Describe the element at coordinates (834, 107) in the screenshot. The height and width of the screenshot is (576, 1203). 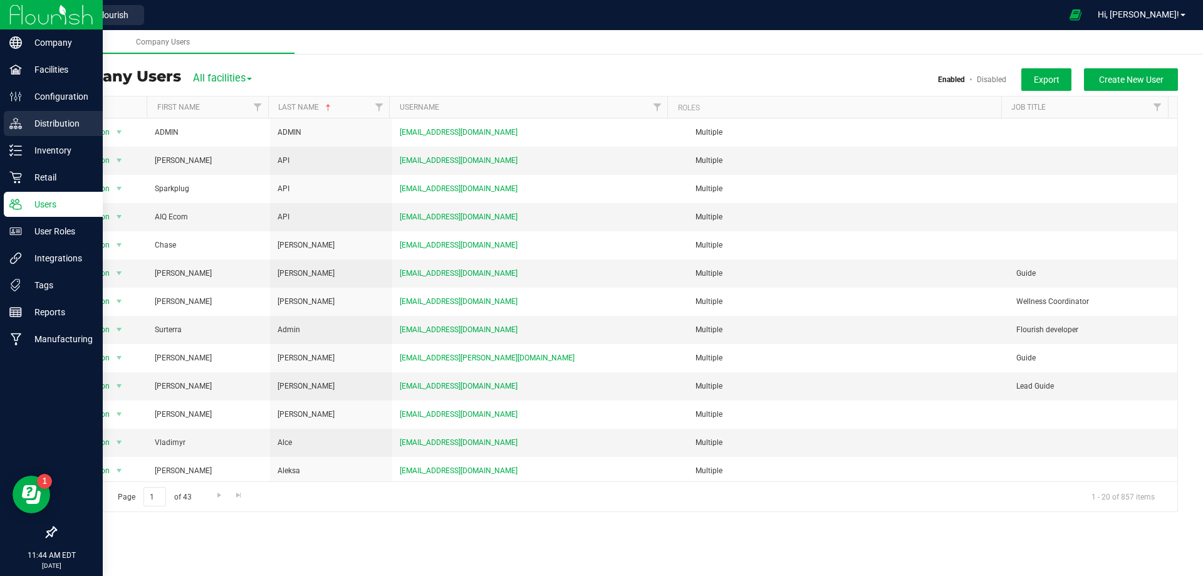
I see `th: Roles` at that location.